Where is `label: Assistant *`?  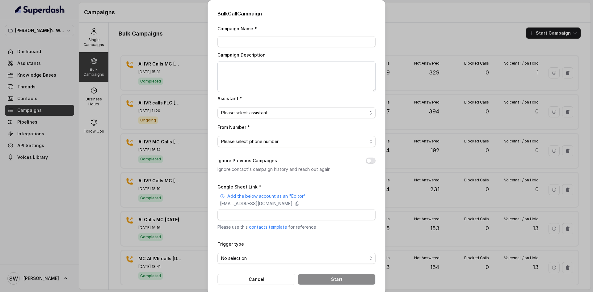
label: Assistant * is located at coordinates (230, 98).